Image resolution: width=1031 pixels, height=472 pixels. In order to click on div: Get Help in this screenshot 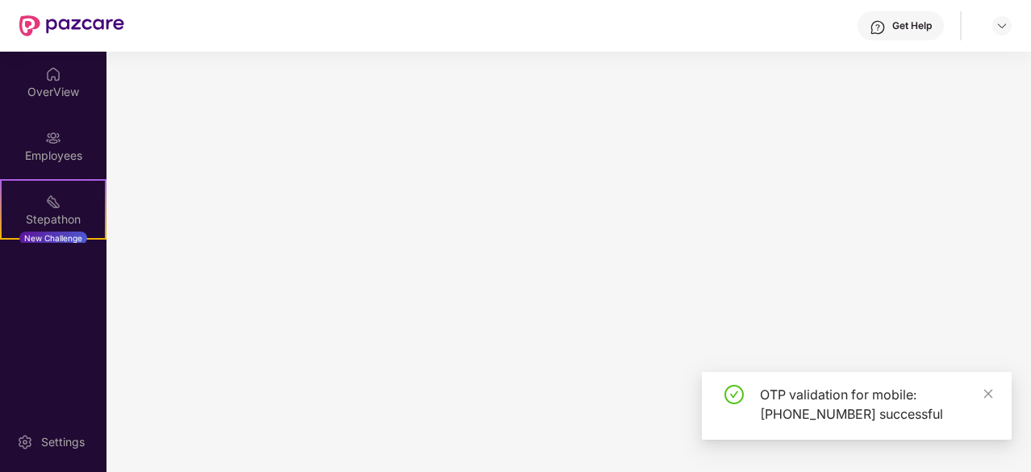, I will do `click(912, 26)`.